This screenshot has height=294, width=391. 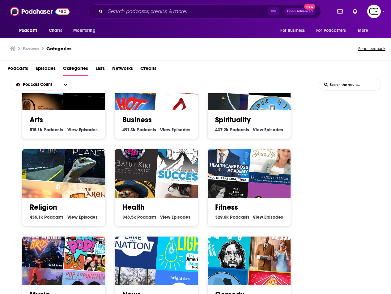 What do you see at coordinates (374, 11) in the screenshot?
I see `img: User Profile` at bounding box center [374, 11].